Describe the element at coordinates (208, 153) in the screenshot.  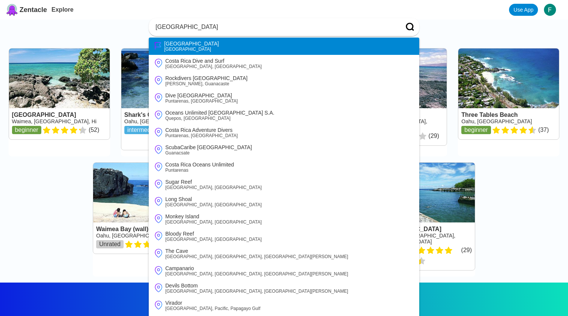
I see `div: Guanacsate` at that location.